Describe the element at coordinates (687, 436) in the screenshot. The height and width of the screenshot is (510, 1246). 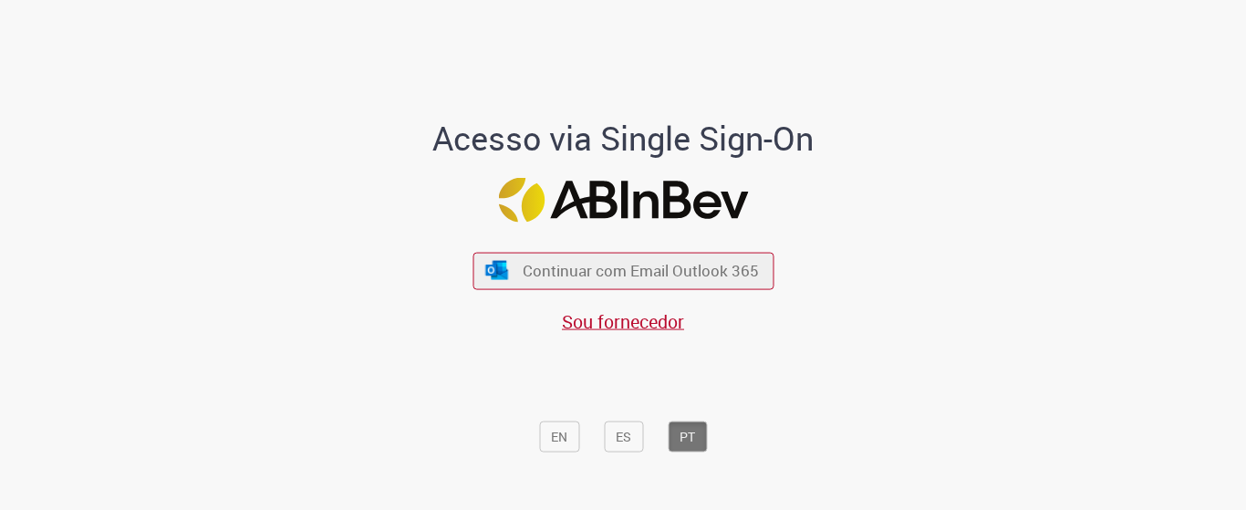
I see `button: PT` at that location.